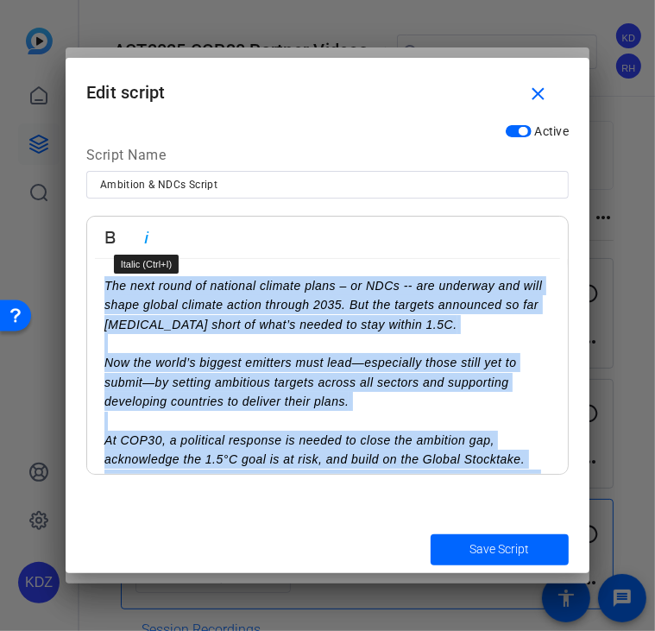  What do you see at coordinates (500, 549) in the screenshot?
I see `span: Save Script` at bounding box center [500, 549].